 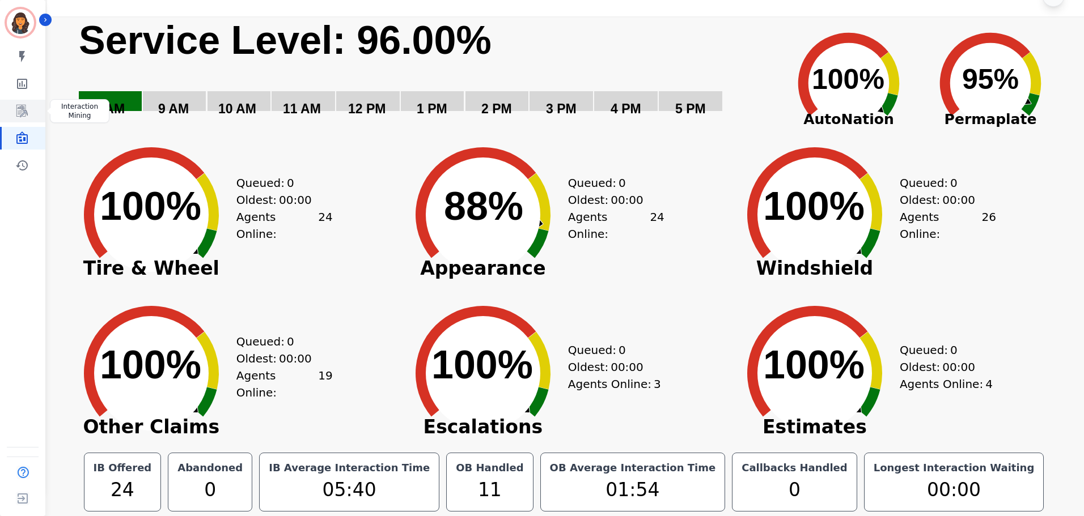 I want to click on text: 5 PM, so click(x=690, y=109).